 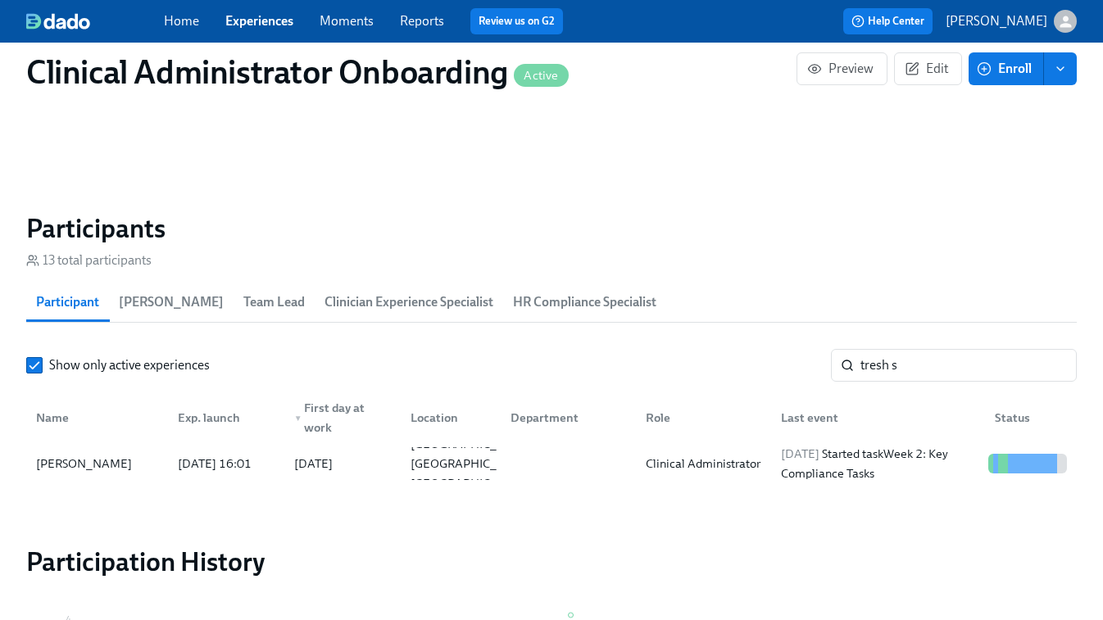 I want to click on span: Help Center, so click(x=888, y=21).